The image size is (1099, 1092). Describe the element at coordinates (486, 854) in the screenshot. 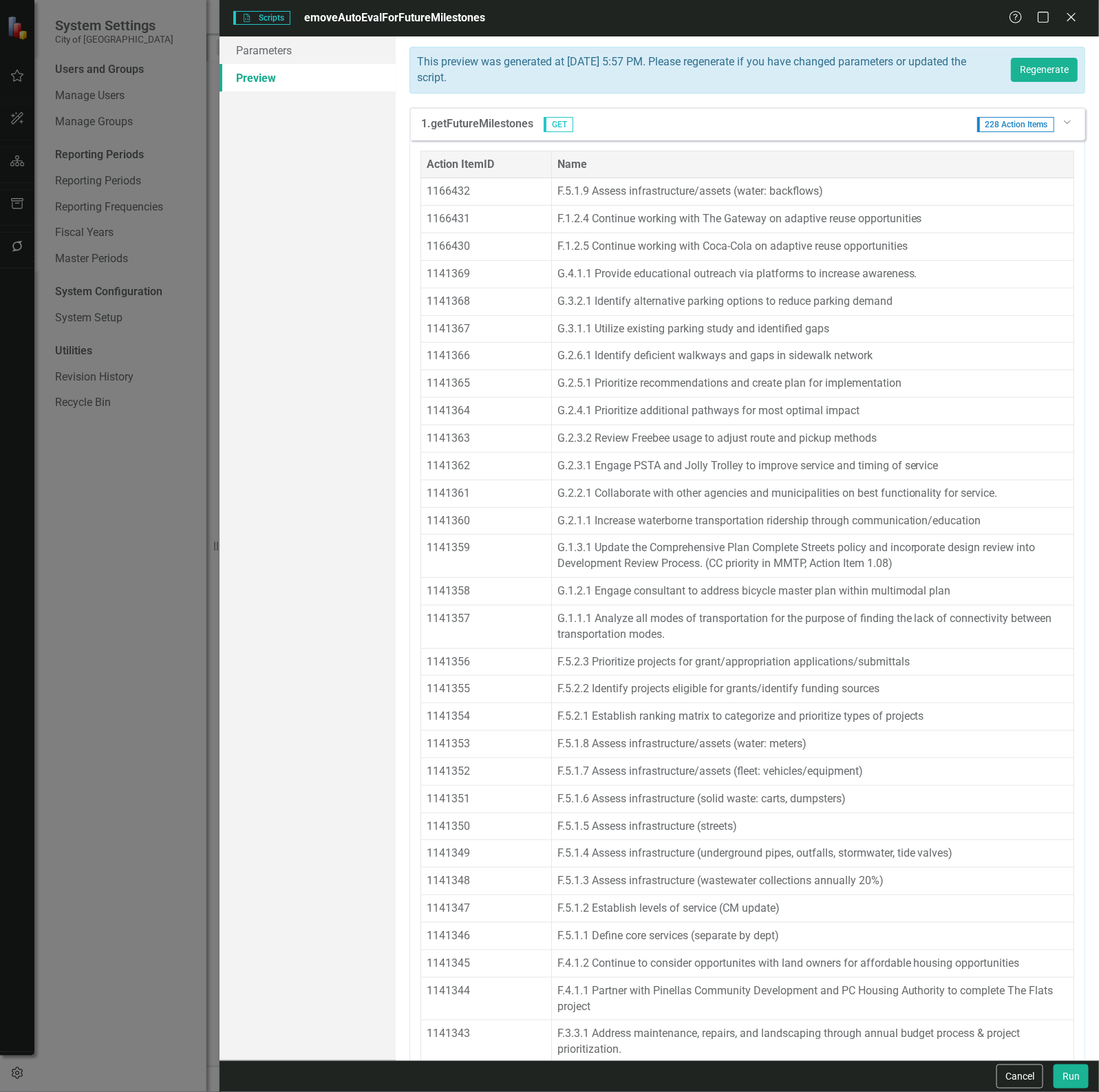

I see `td: 1141349` at that location.